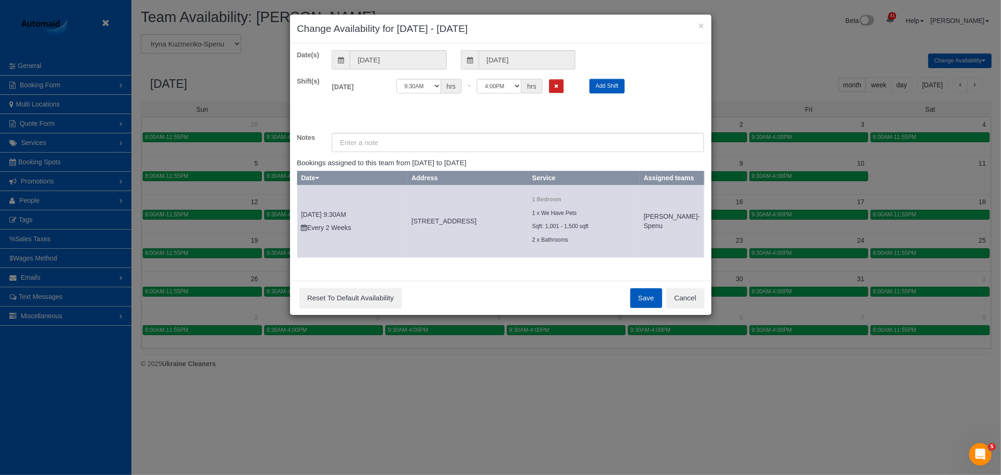 The width and height of the screenshot is (1001, 475). I want to click on button: Add Shift, so click(607, 86).